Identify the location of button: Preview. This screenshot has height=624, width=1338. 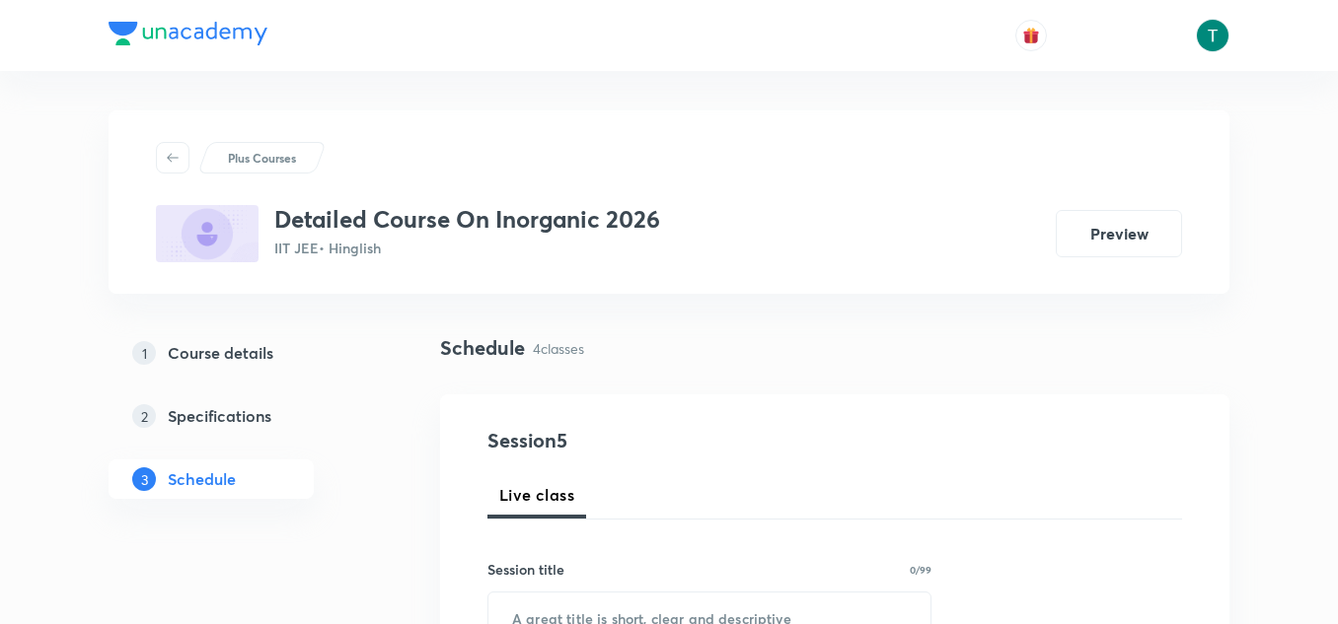
(1119, 234).